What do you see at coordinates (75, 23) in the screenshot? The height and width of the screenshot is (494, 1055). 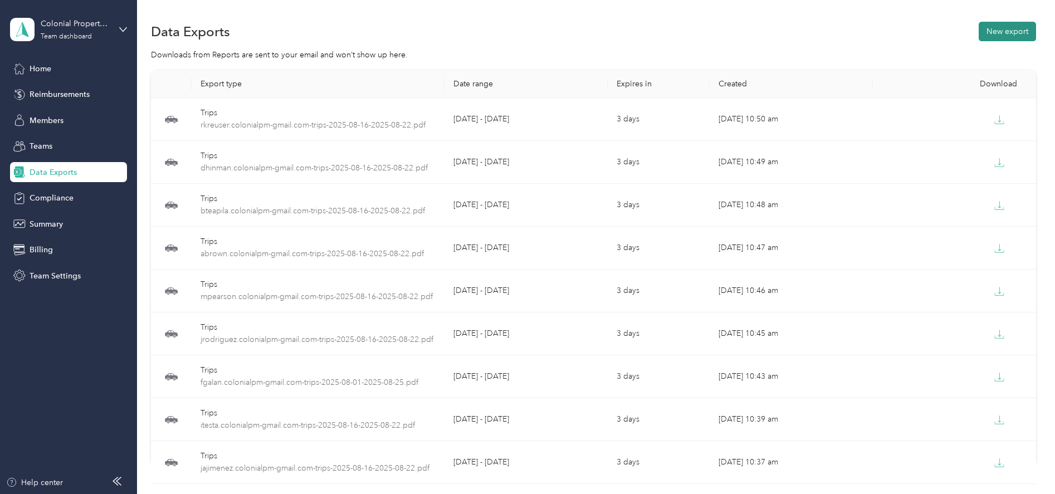 I see `div: Colonial Property Management` at bounding box center [75, 23].